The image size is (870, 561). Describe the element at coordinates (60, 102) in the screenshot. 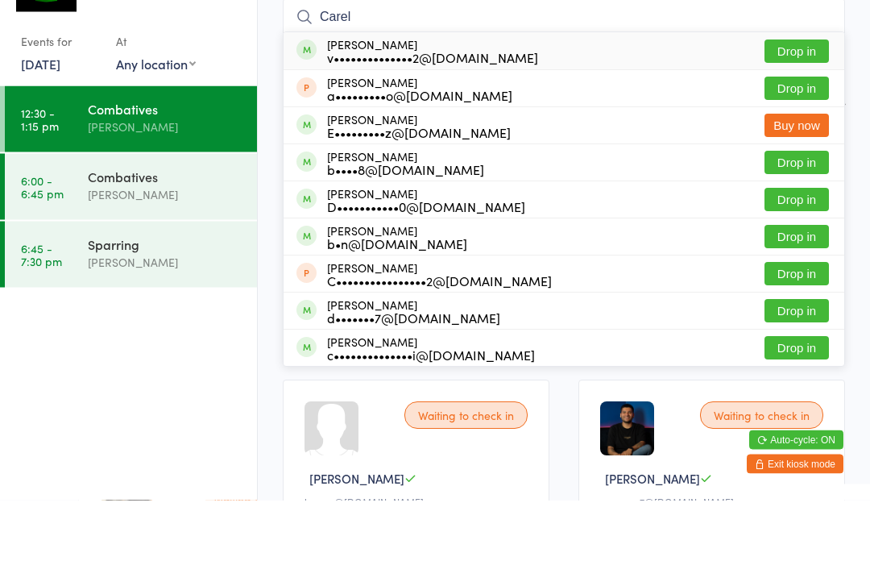

I see `div: Events for` at that location.